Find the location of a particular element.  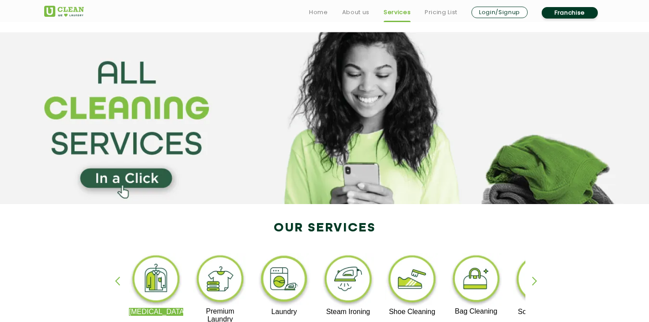

a: About us is located at coordinates (356, 12).